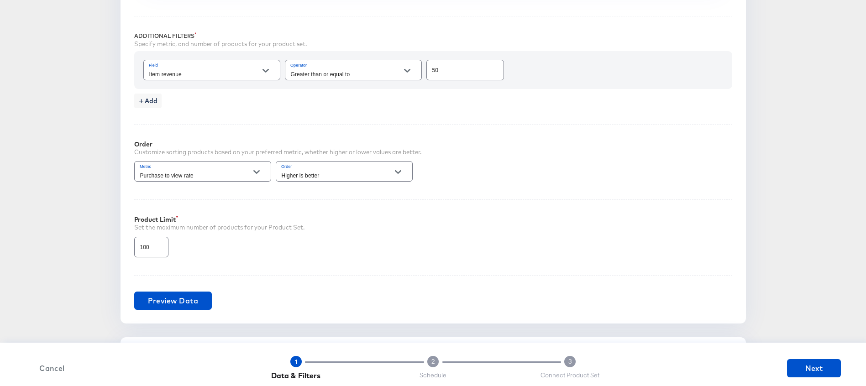  I want to click on span: 1, so click(296, 362).